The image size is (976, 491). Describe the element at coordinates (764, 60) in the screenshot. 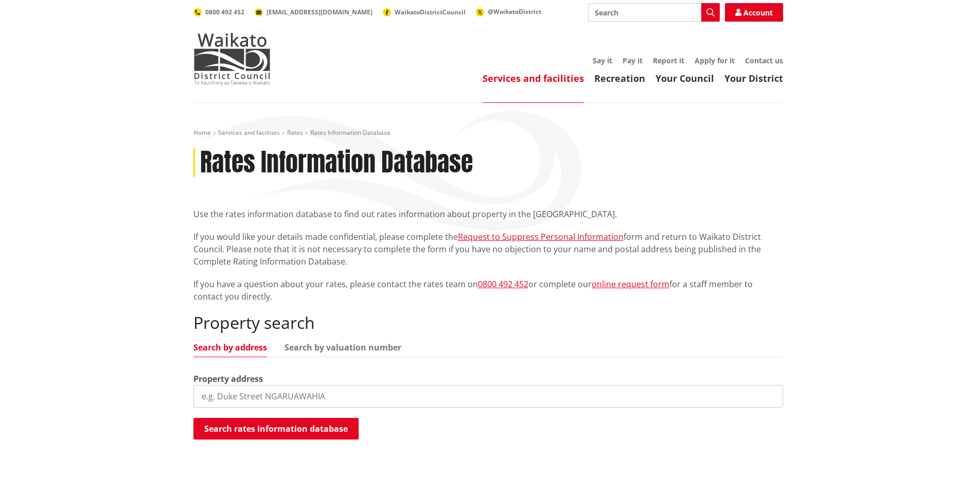

I see `a: Contact us` at that location.